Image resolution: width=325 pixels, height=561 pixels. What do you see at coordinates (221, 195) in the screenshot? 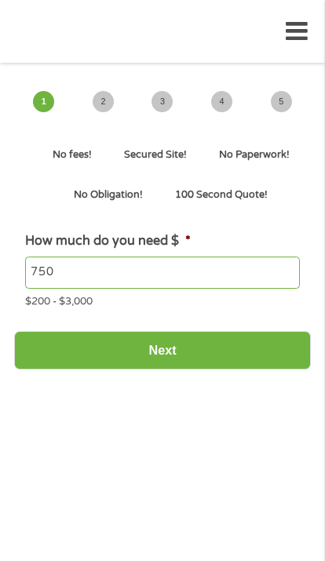
I see `p: 100 Second Quote!` at bounding box center [221, 195].